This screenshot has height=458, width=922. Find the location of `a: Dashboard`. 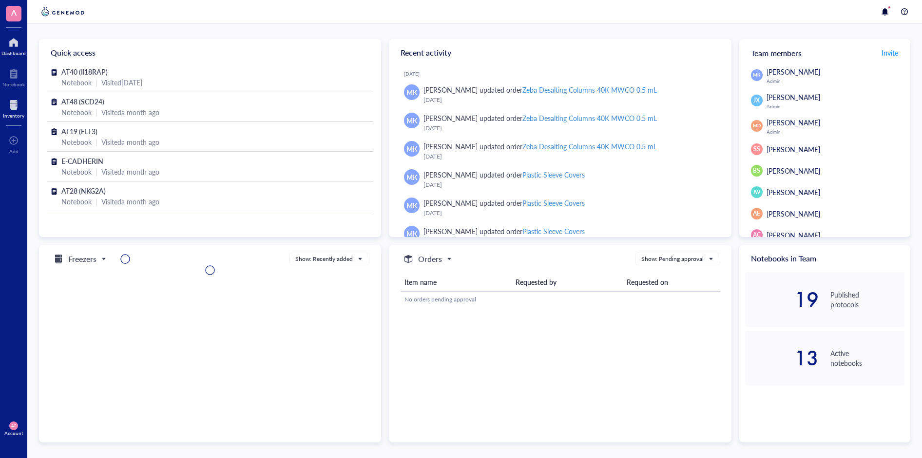

a: Dashboard is located at coordinates (14, 45).